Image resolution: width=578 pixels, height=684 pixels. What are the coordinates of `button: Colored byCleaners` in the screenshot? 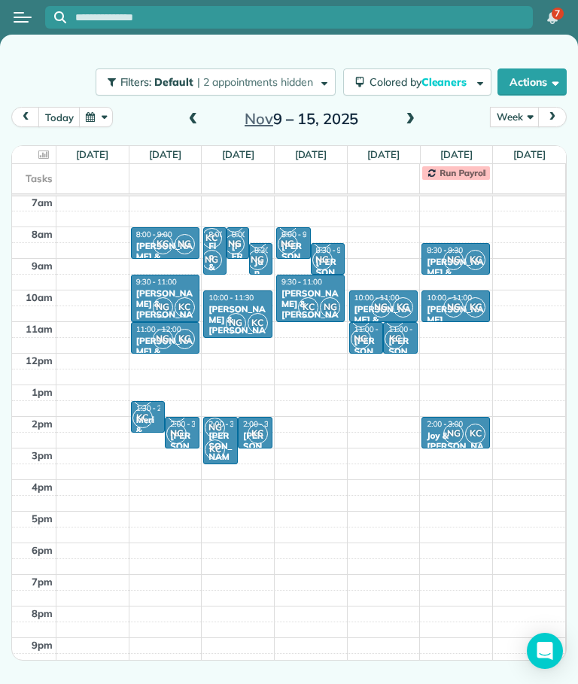 It's located at (417, 82).